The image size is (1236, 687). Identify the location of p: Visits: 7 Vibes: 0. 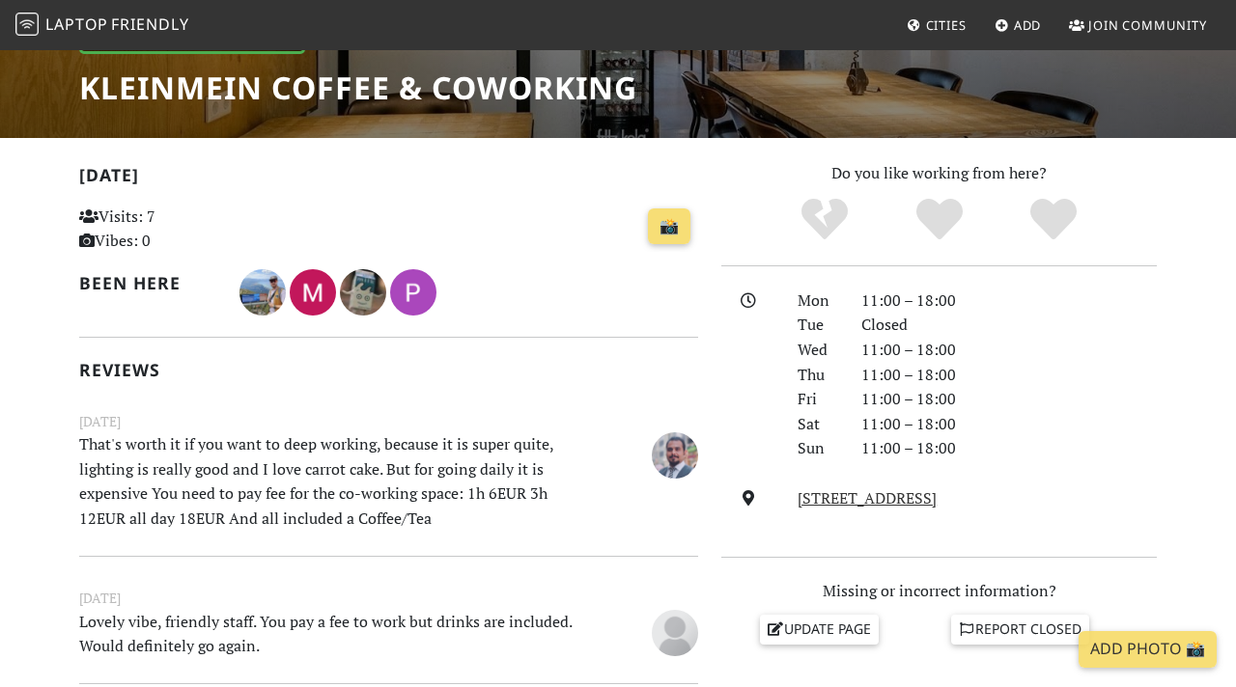
(175, 229).